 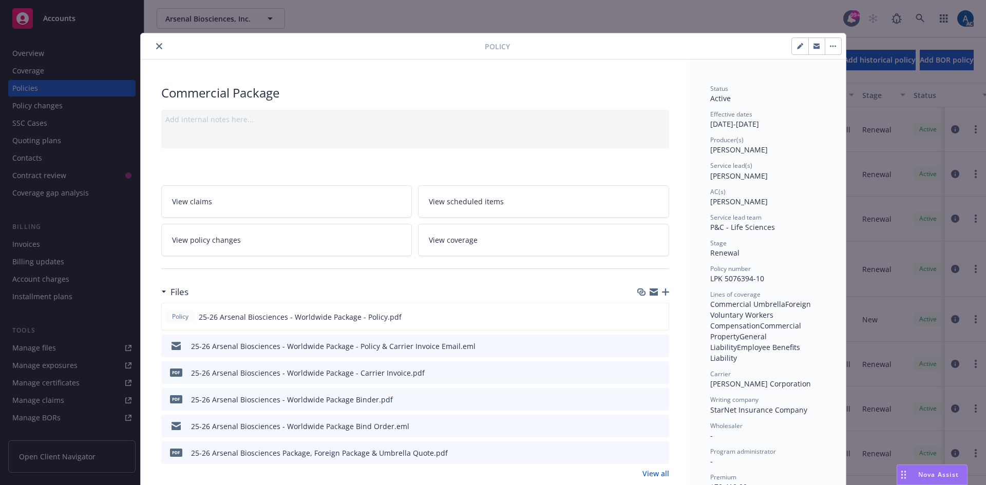 I want to click on span: Foreign Voluntary Workers Compensation, so click(x=761, y=315).